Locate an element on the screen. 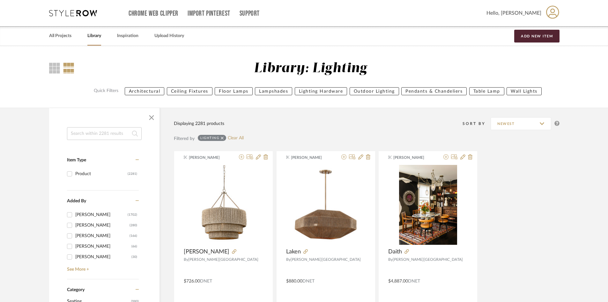  span: Laken is located at coordinates (294, 252).